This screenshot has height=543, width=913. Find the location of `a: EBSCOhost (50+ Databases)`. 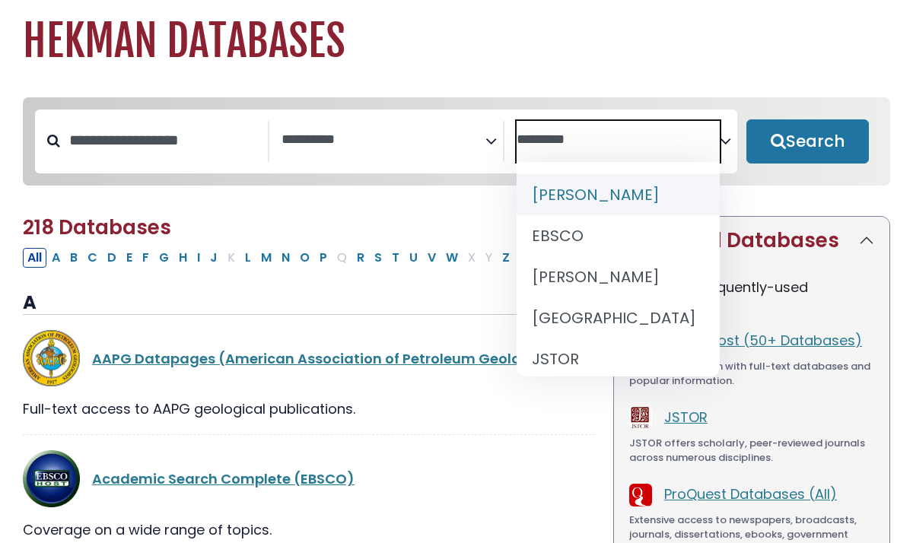

a: EBSCOhost (50+ Databases) is located at coordinates (763, 340).